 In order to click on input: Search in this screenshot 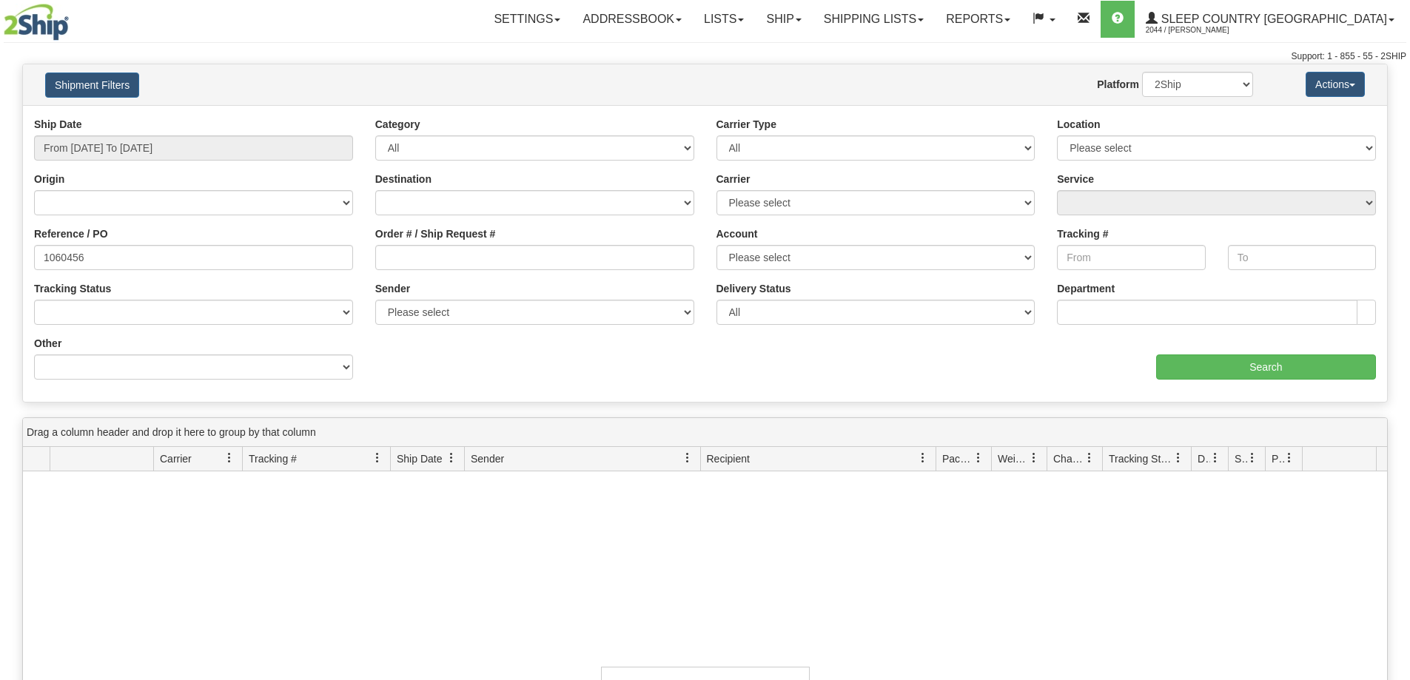, I will do `click(1265, 367)`.